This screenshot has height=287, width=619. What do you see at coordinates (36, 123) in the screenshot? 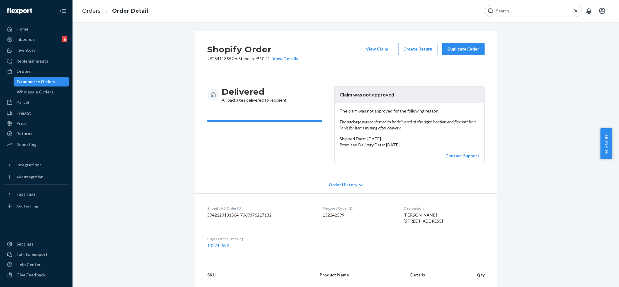
I see `a: Prep` at bounding box center [36, 123].